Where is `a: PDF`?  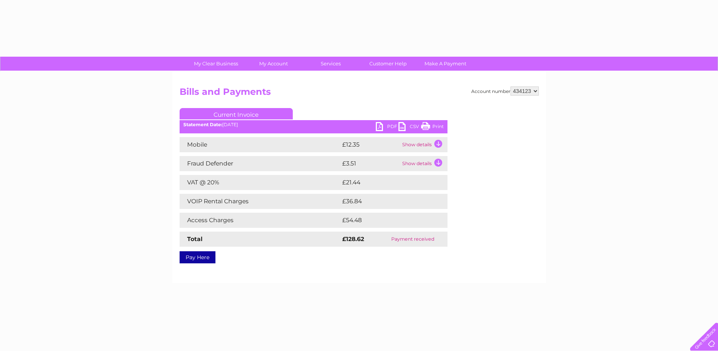 a: PDF is located at coordinates (387, 127).